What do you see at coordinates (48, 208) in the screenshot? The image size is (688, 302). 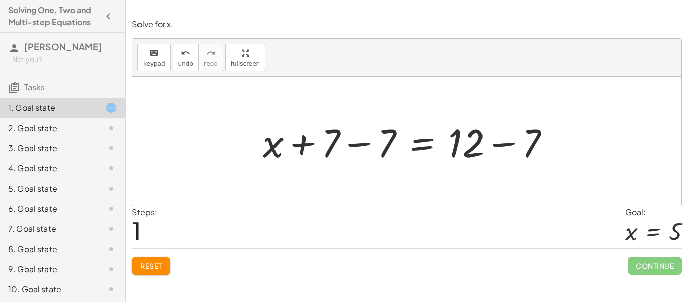 I see `div: 6. Goal state` at bounding box center [48, 208].